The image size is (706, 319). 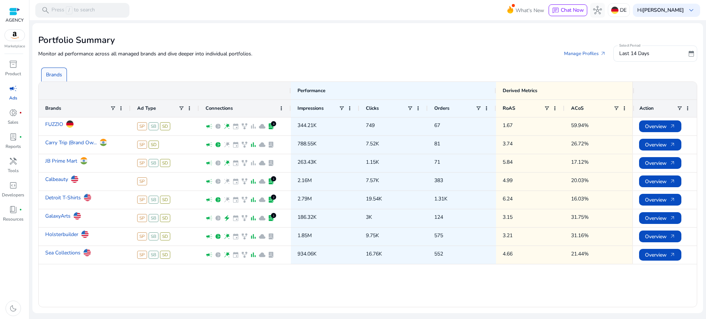 What do you see at coordinates (84, 161) in the screenshot?
I see `img: in.svg` at bounding box center [84, 161].